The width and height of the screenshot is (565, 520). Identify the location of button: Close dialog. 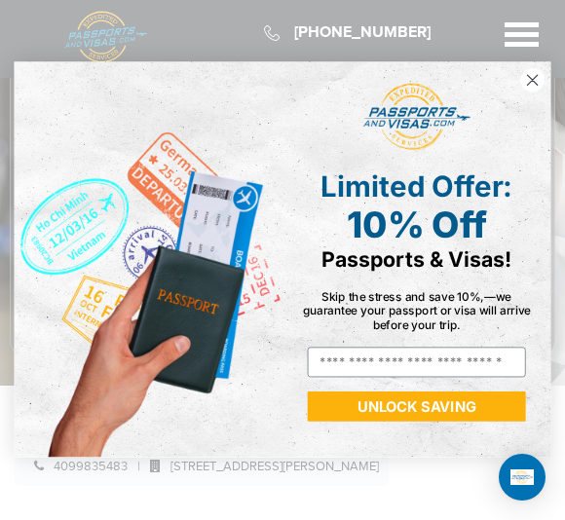
(533, 81).